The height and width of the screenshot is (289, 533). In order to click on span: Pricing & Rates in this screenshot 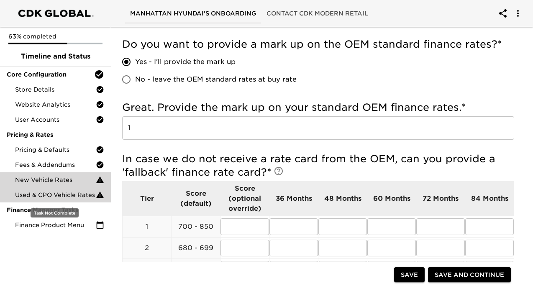, I will do `click(55, 135)`.